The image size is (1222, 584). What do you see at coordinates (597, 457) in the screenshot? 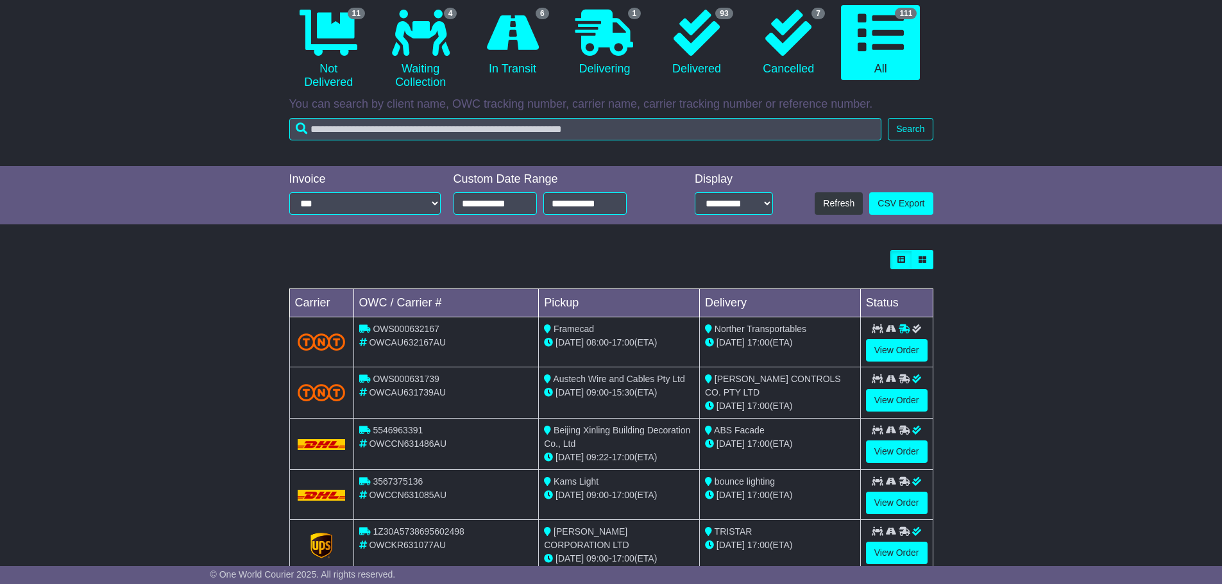
I see `span: 09:22` at bounding box center [597, 457].